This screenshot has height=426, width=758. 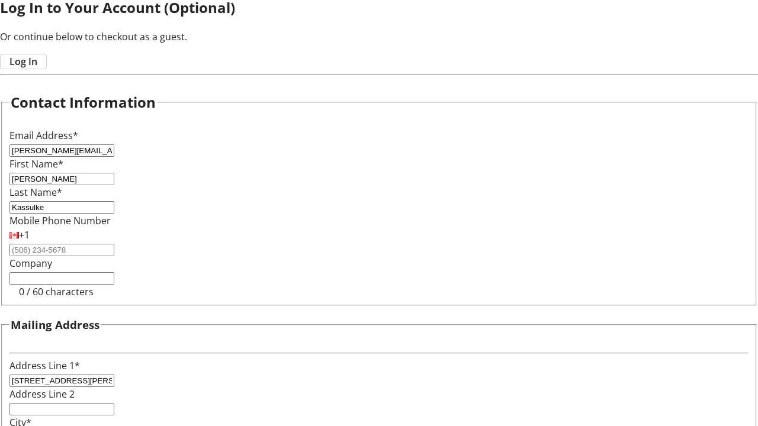 What do you see at coordinates (62, 250) in the screenshot?
I see `input: (506) 234-5678` at bounding box center [62, 250].